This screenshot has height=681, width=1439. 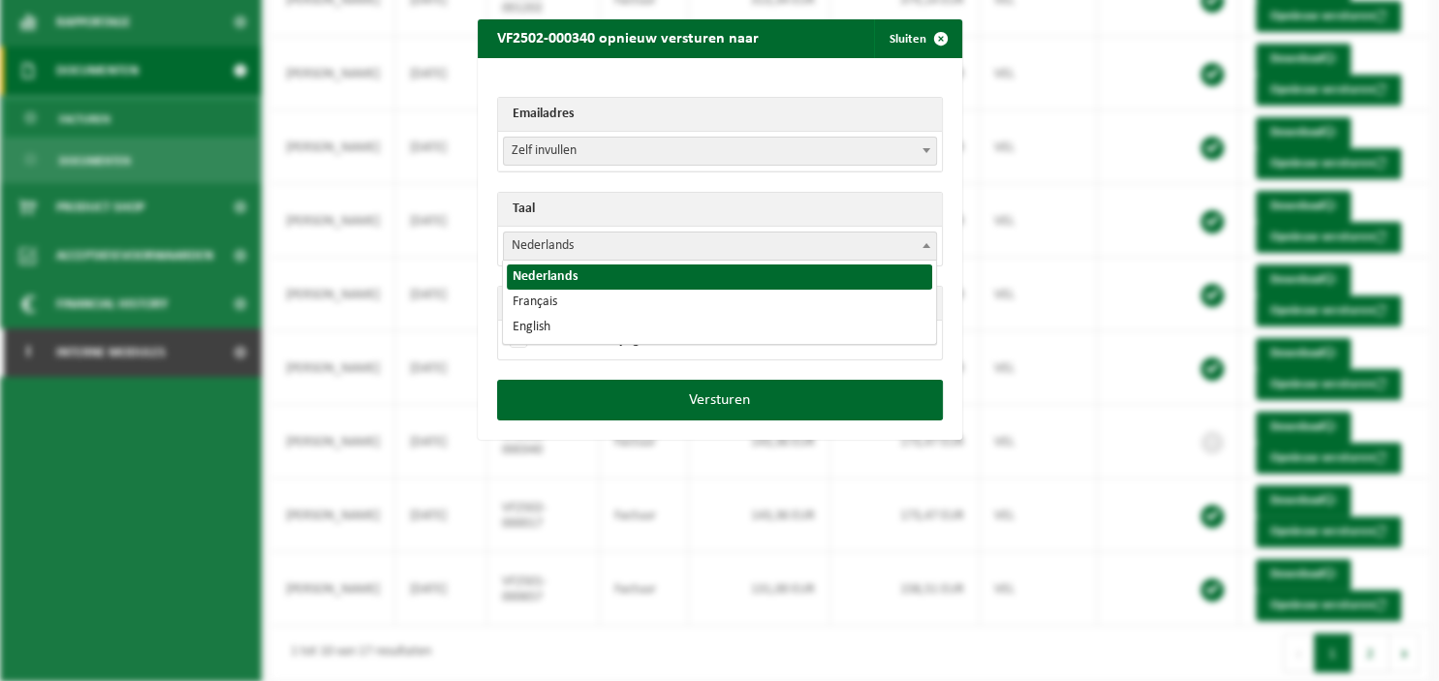 I want to click on button: Sluiten, so click(x=917, y=39).